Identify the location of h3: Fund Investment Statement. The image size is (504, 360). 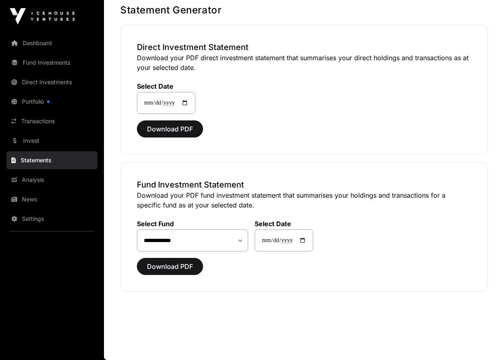
(304, 184).